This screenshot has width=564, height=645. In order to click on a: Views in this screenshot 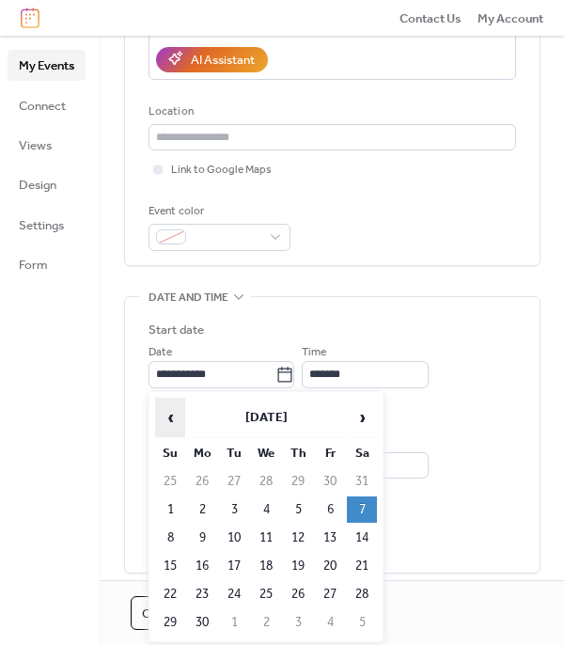, I will do `click(46, 145)`.